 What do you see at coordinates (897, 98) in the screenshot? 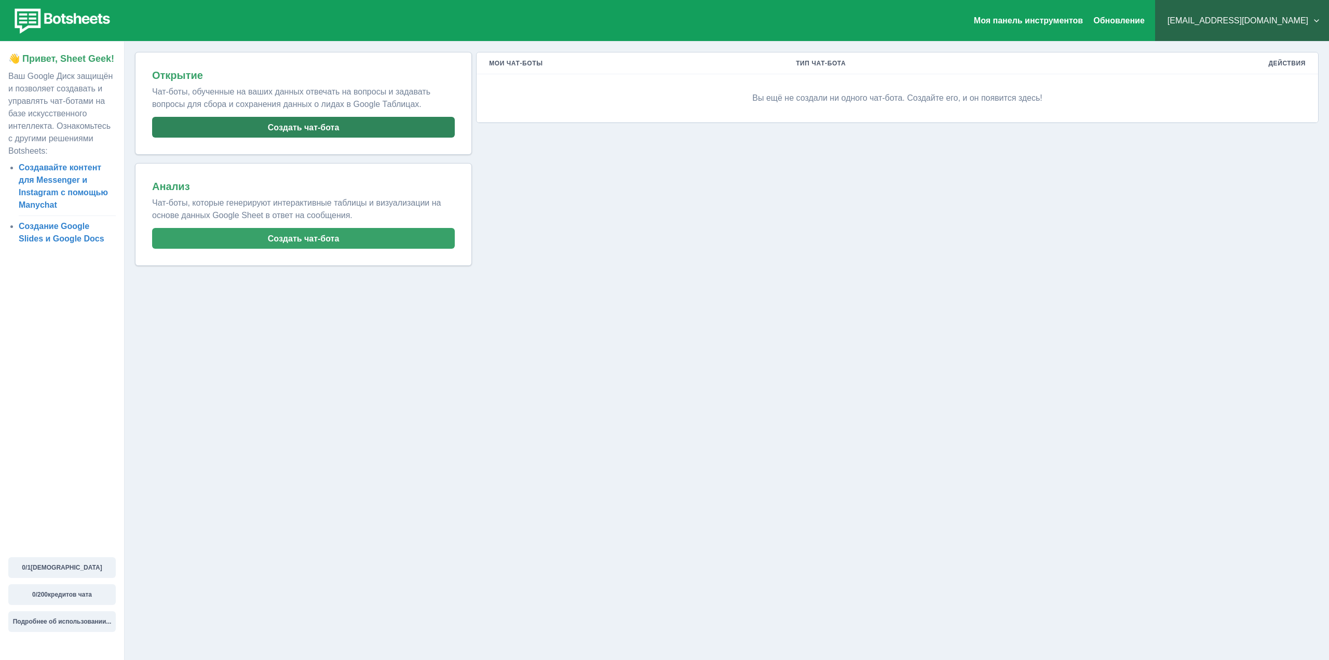
I see `font: Вы ещё не создали ни одного чат-бота. Создайте его, и он появится здесь!` at bounding box center [897, 98].